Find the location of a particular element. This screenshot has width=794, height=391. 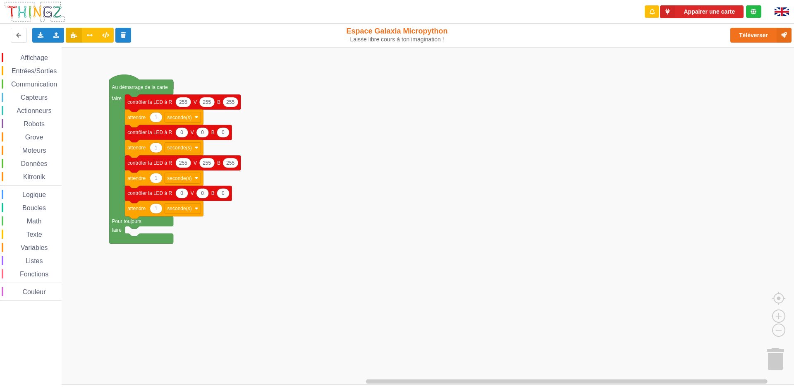

span: Listes is located at coordinates (34, 261).